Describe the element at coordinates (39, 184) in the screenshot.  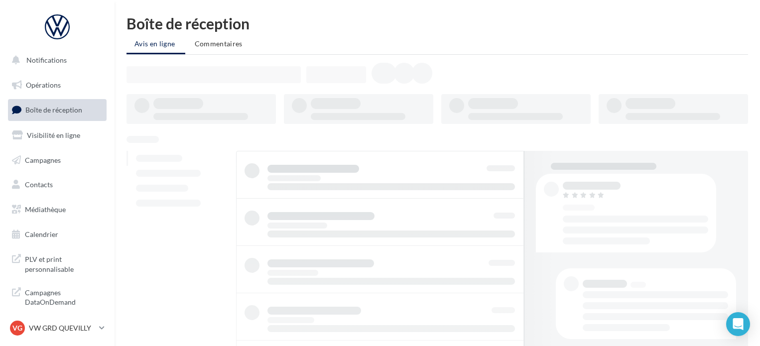
I see `span: Contacts` at that location.